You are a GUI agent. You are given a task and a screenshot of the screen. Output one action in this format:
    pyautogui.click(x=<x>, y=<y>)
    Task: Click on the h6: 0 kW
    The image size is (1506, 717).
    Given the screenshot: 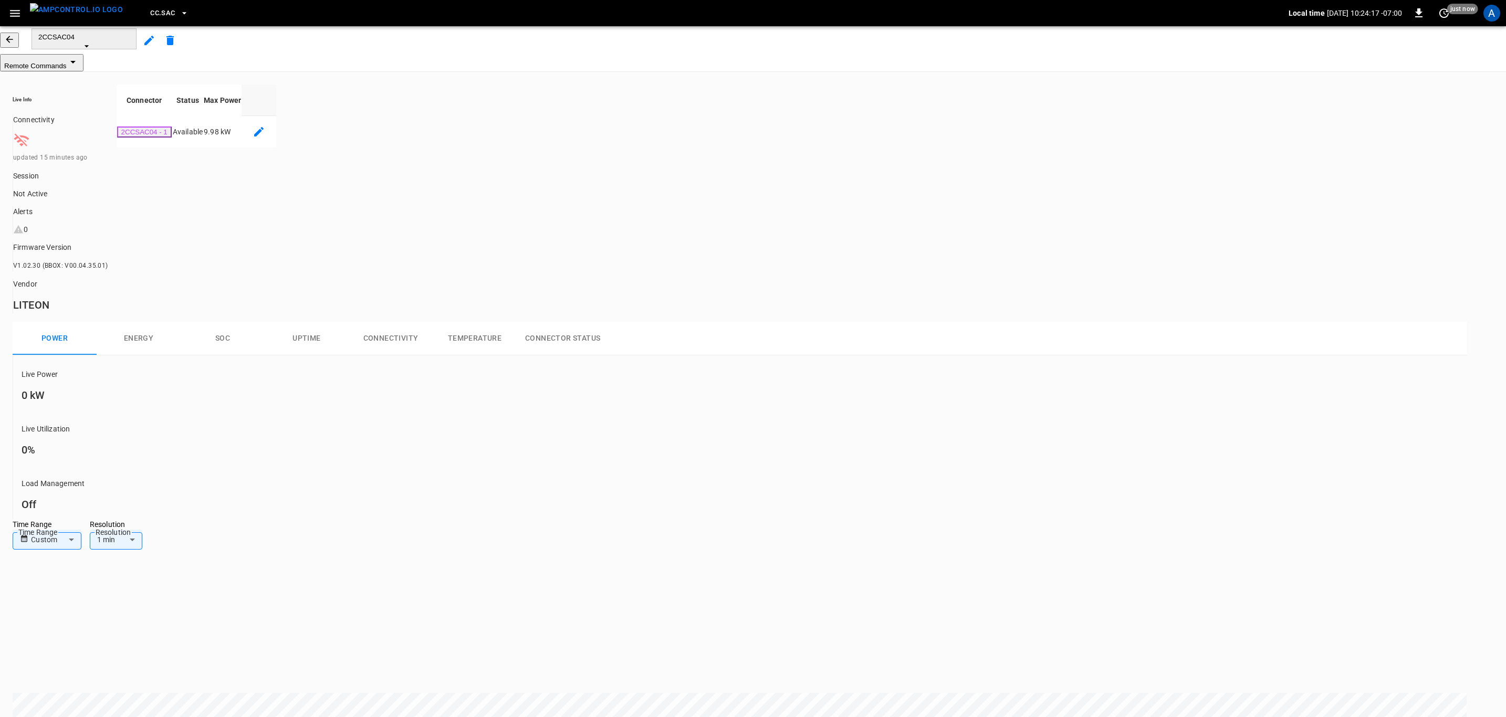 What is the action you would take?
    pyautogui.click(x=727, y=395)
    